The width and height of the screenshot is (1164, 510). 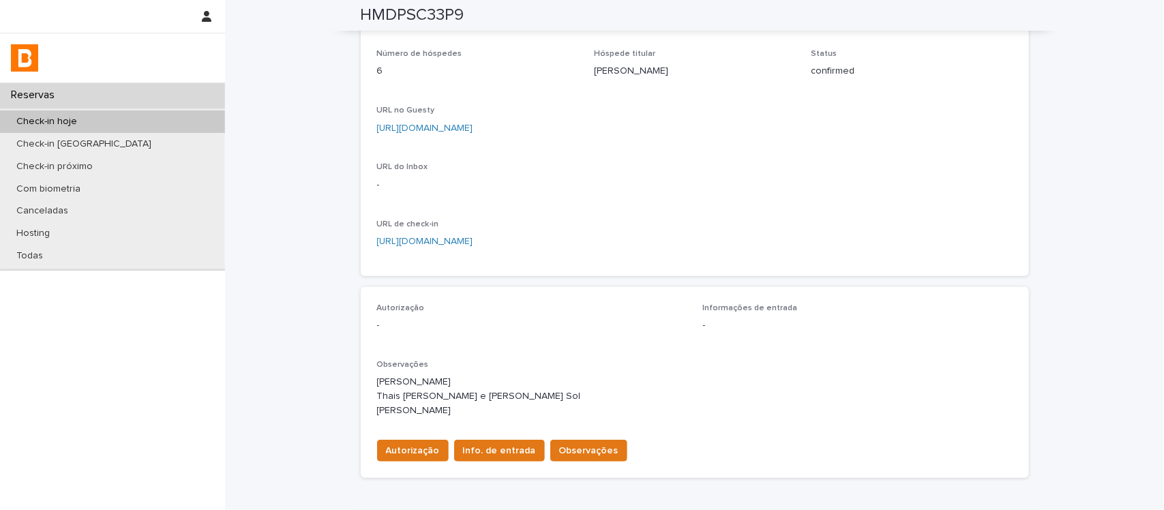 I want to click on p: Check-in hoje, so click(x=46, y=121).